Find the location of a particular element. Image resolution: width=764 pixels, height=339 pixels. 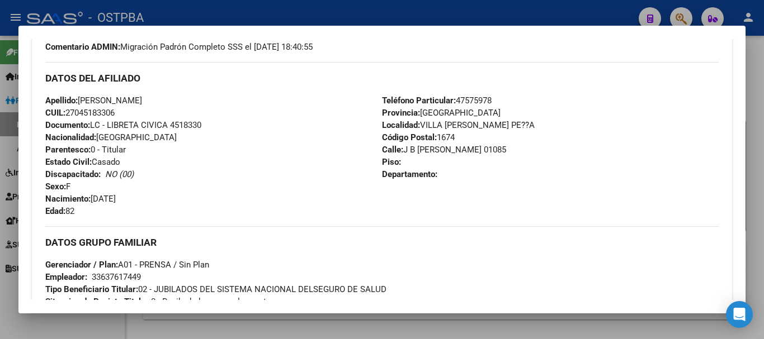

strong: CUIL: is located at coordinates (55, 113).